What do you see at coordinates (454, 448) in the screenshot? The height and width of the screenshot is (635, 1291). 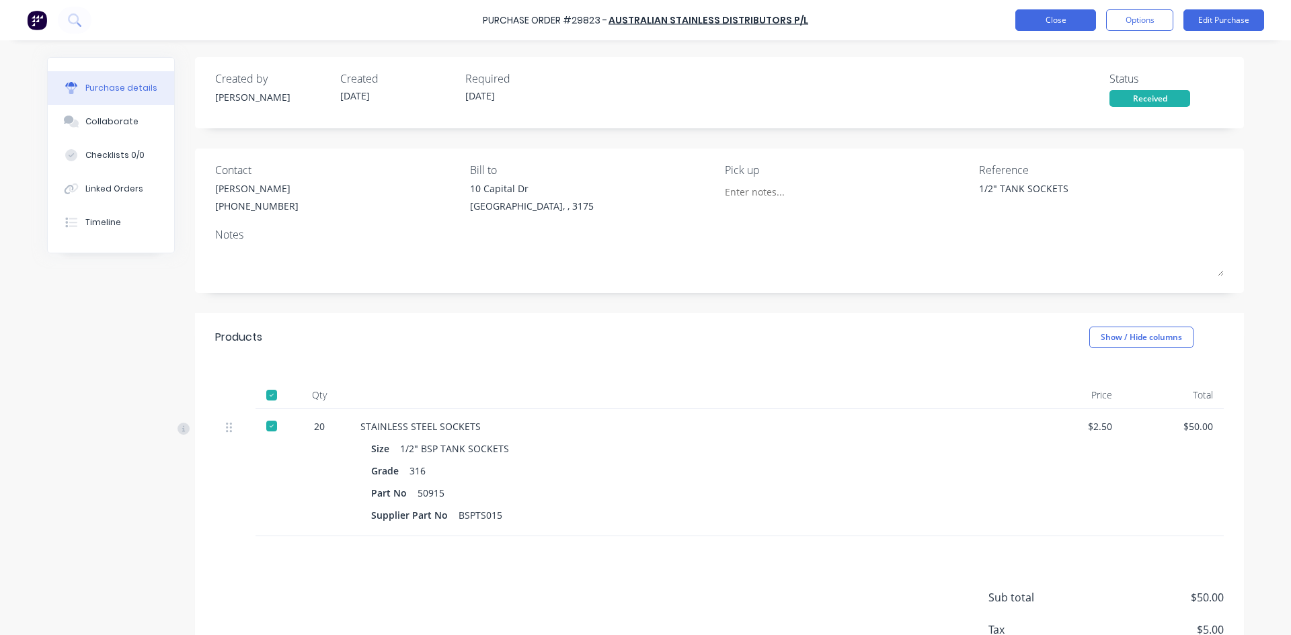 I see `div: 1/2" BSP TANK SOCKETS` at bounding box center [454, 448].